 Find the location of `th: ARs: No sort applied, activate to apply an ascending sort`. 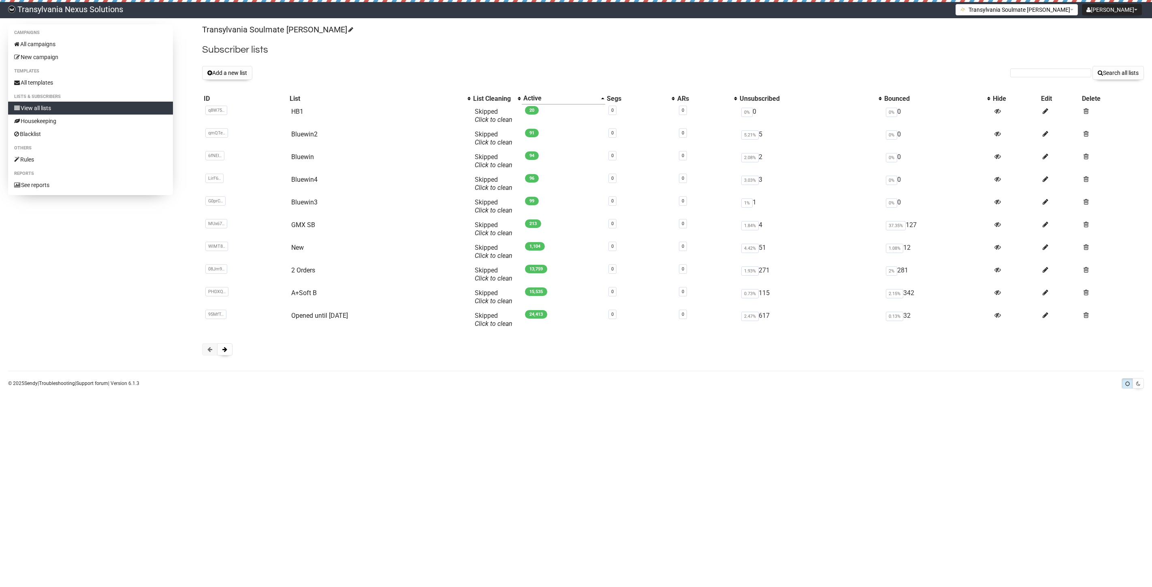

th: ARs: No sort applied, activate to apply an ascending sort is located at coordinates (707, 98).